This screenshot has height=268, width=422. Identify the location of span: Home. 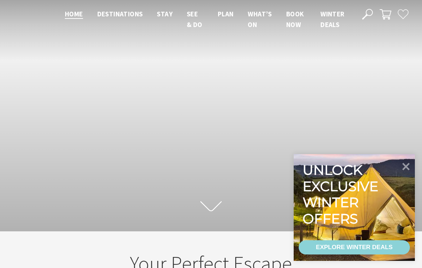
(74, 14).